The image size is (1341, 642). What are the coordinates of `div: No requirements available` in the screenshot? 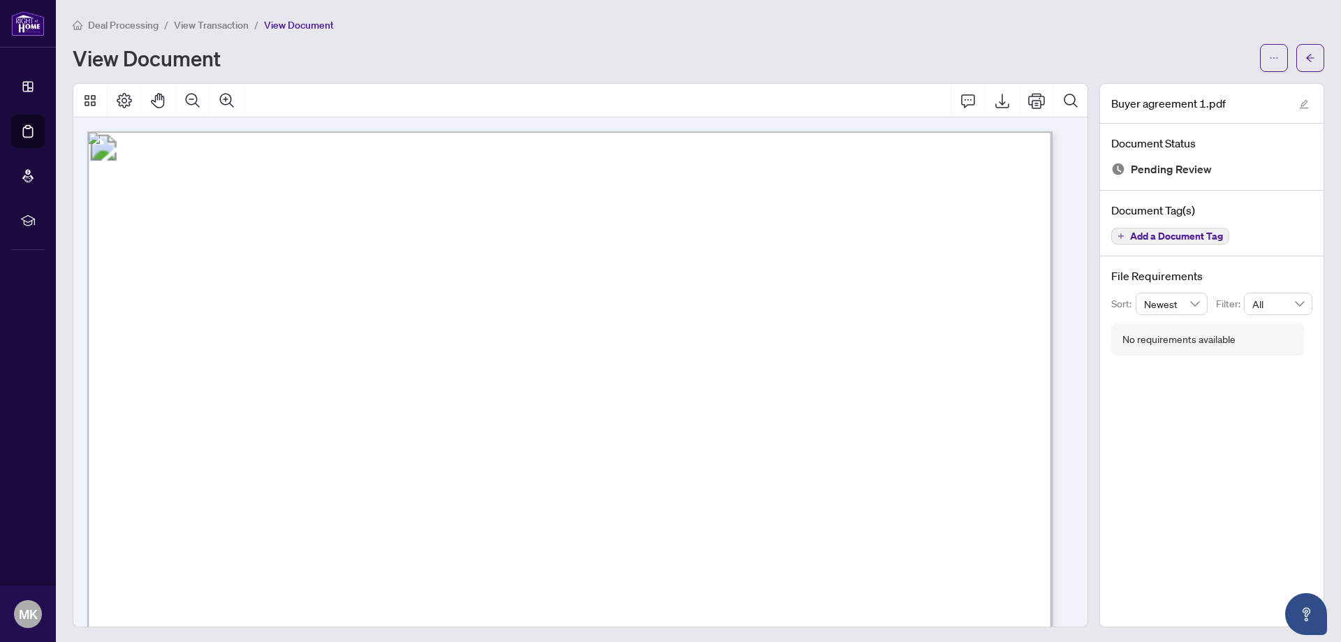 It's located at (1179, 339).